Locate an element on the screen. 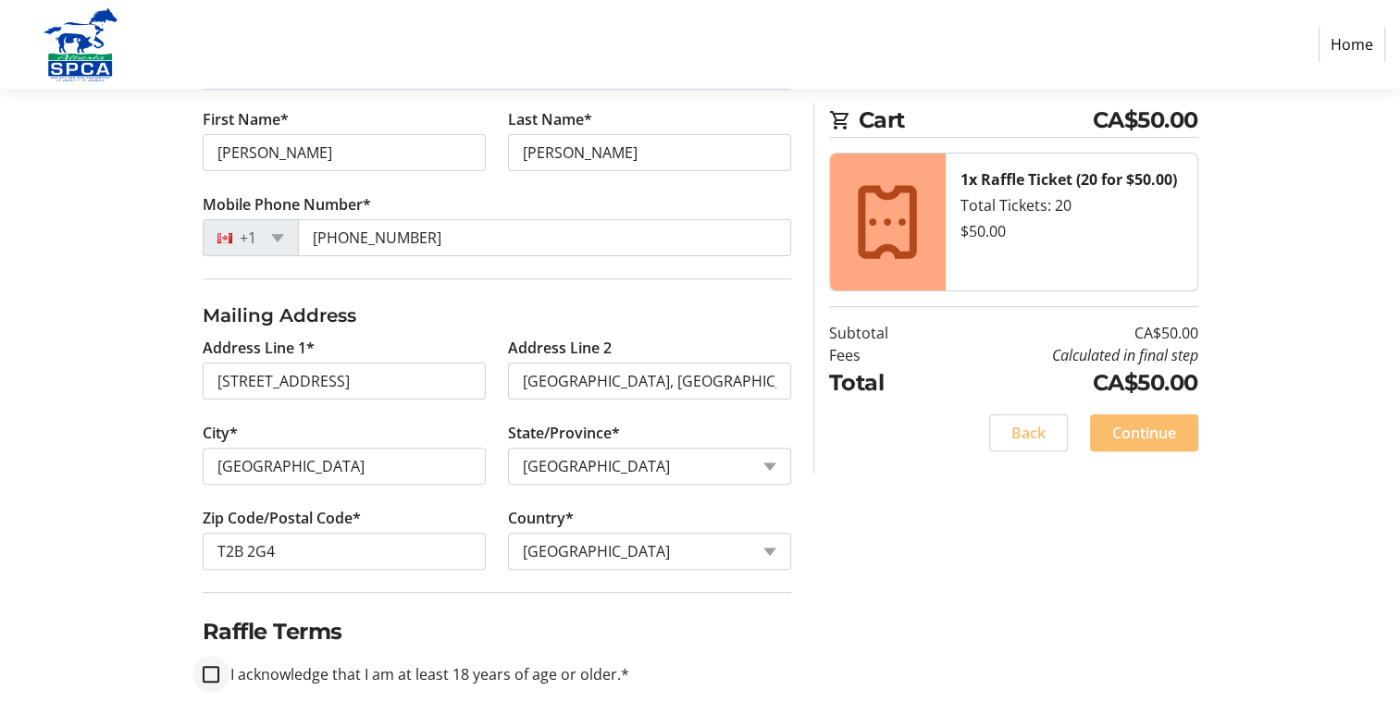 This screenshot has width=1400, height=727. strong: 1x Raffle Ticket (20 for $50.00) is located at coordinates (1068, 179).